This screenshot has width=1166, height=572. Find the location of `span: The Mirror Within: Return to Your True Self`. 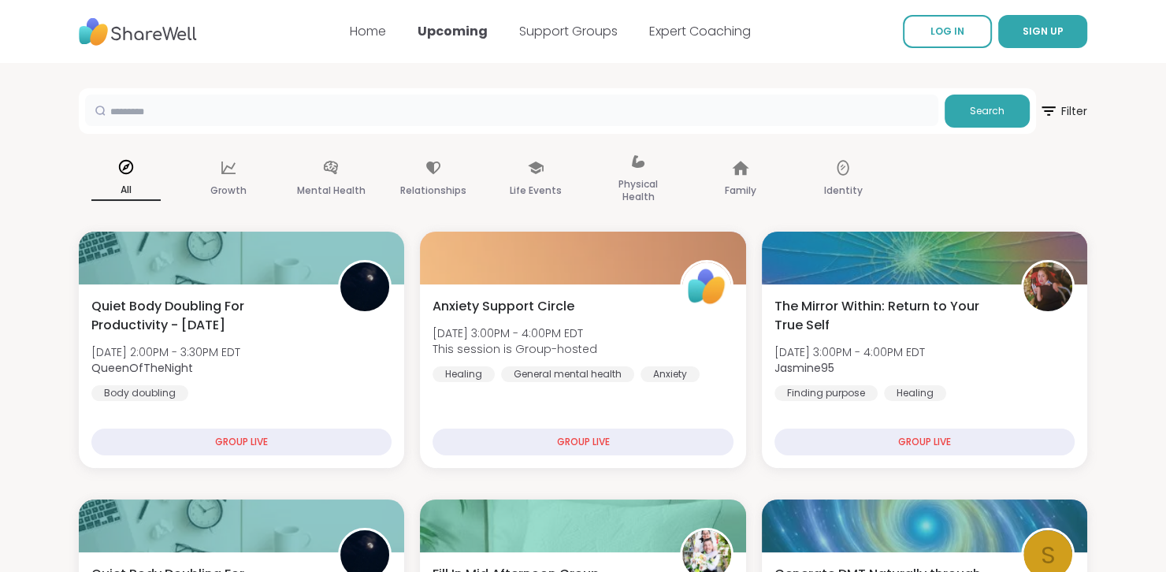

span: The Mirror Within: Return to Your True Self is located at coordinates (889, 316).